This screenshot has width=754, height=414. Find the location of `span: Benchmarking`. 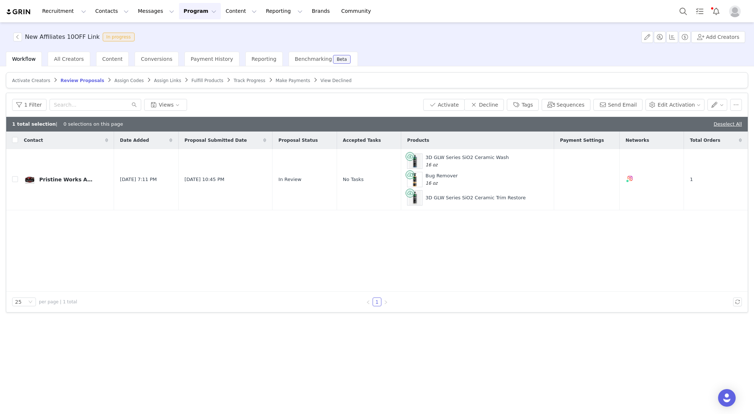

span: Benchmarking is located at coordinates (313, 59).